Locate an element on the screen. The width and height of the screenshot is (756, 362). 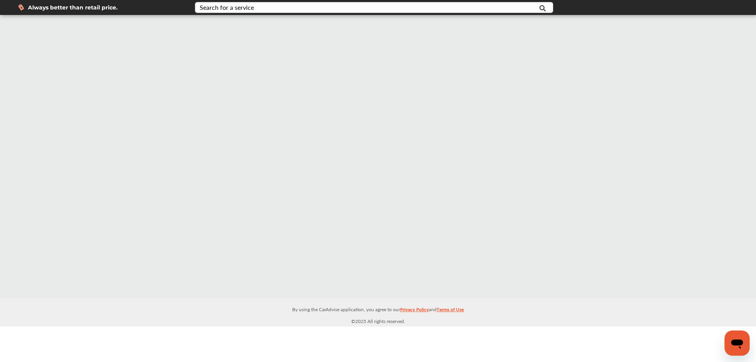
a: Privacy Policy is located at coordinates (414, 311).